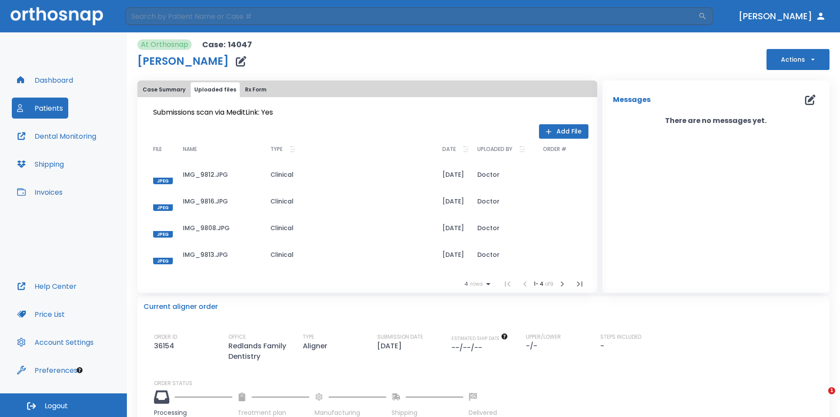  Describe the element at coordinates (449, 149) in the screenshot. I see `p: DATE` at that location.